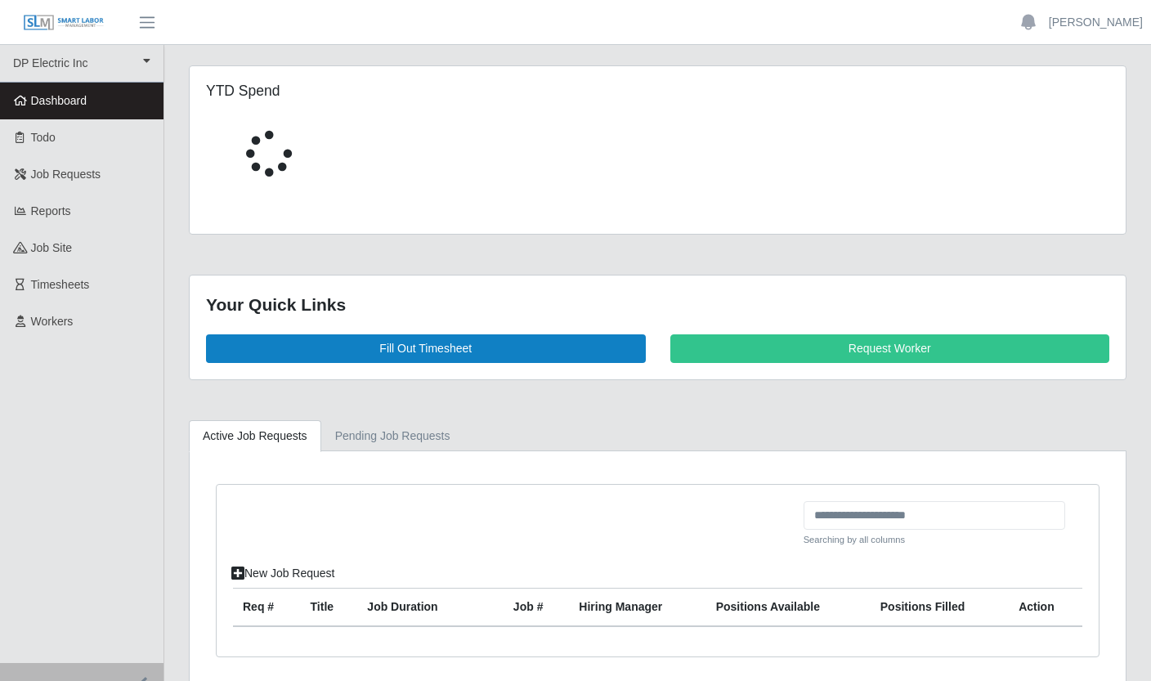 This screenshot has width=1151, height=681. I want to click on th: Hiring Manager, so click(637, 607).